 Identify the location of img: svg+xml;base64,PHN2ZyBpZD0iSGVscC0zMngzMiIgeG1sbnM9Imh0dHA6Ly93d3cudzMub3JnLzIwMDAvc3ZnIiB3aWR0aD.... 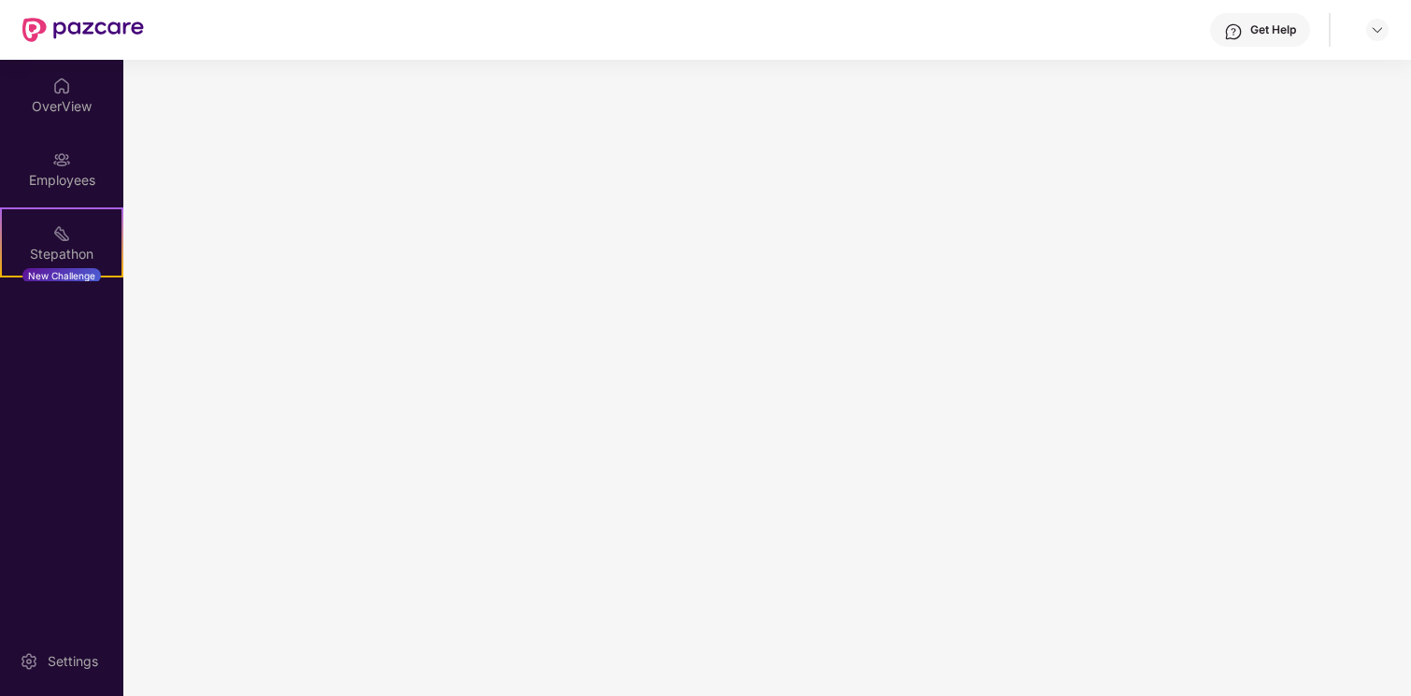
(1234, 32).